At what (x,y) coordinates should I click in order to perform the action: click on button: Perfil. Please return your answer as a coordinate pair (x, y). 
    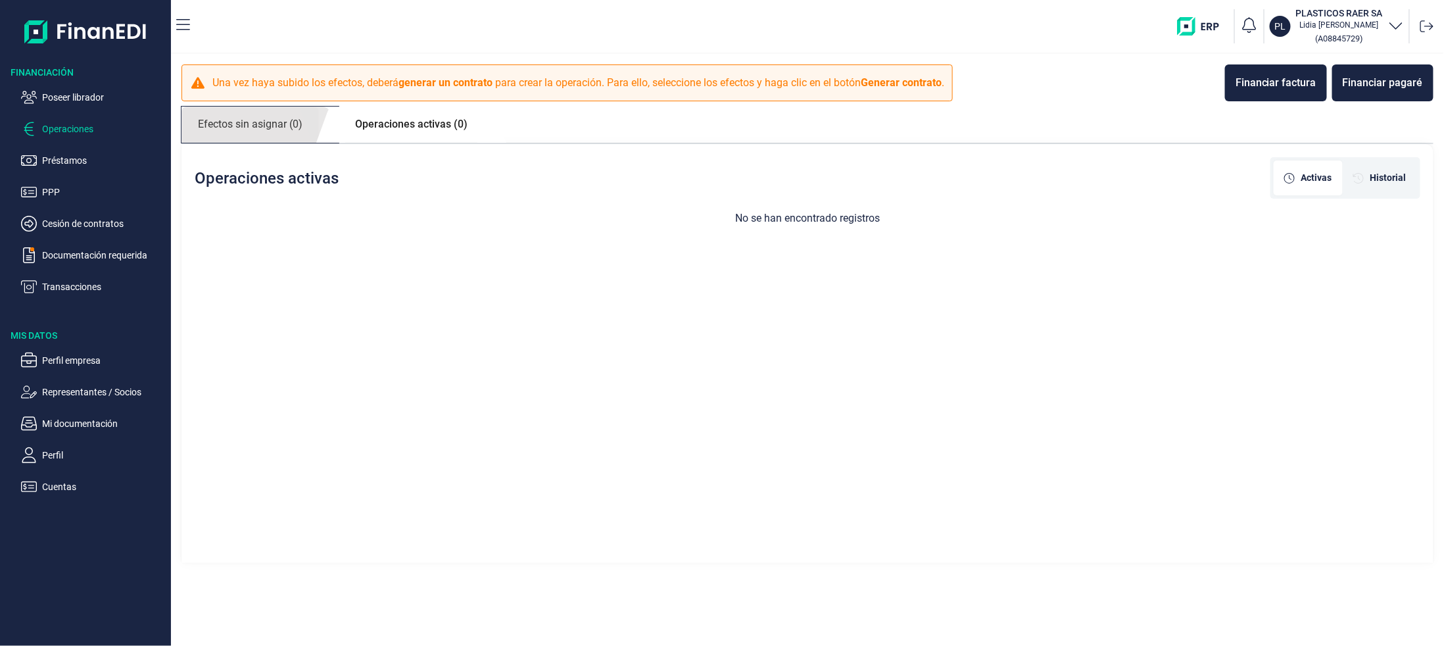
    Looking at the image, I should click on (93, 455).